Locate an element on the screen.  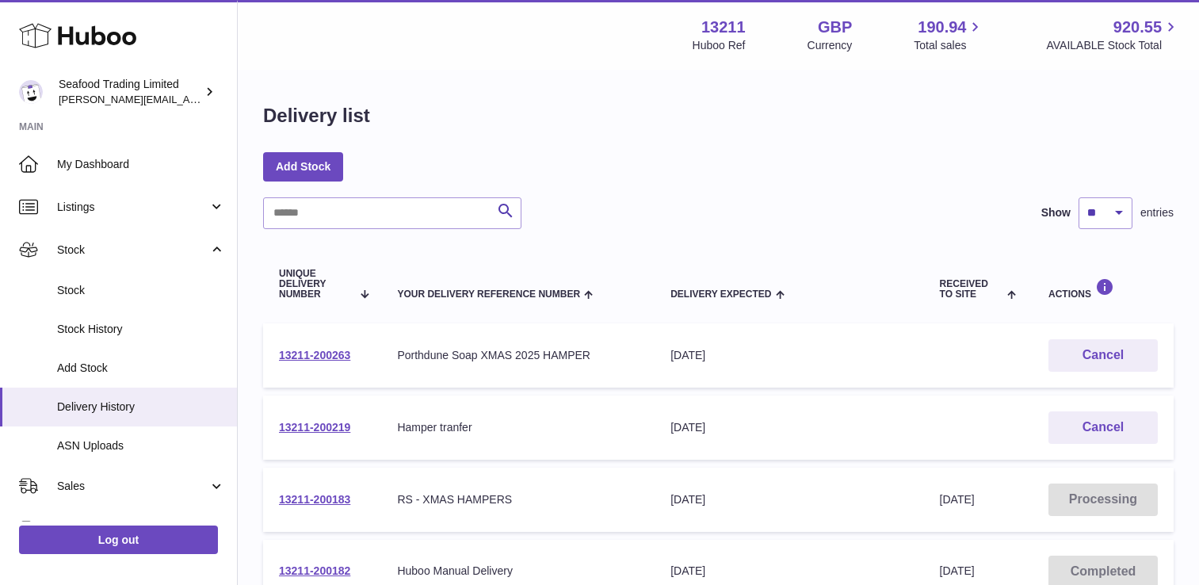
label: Show is located at coordinates (1056, 212).